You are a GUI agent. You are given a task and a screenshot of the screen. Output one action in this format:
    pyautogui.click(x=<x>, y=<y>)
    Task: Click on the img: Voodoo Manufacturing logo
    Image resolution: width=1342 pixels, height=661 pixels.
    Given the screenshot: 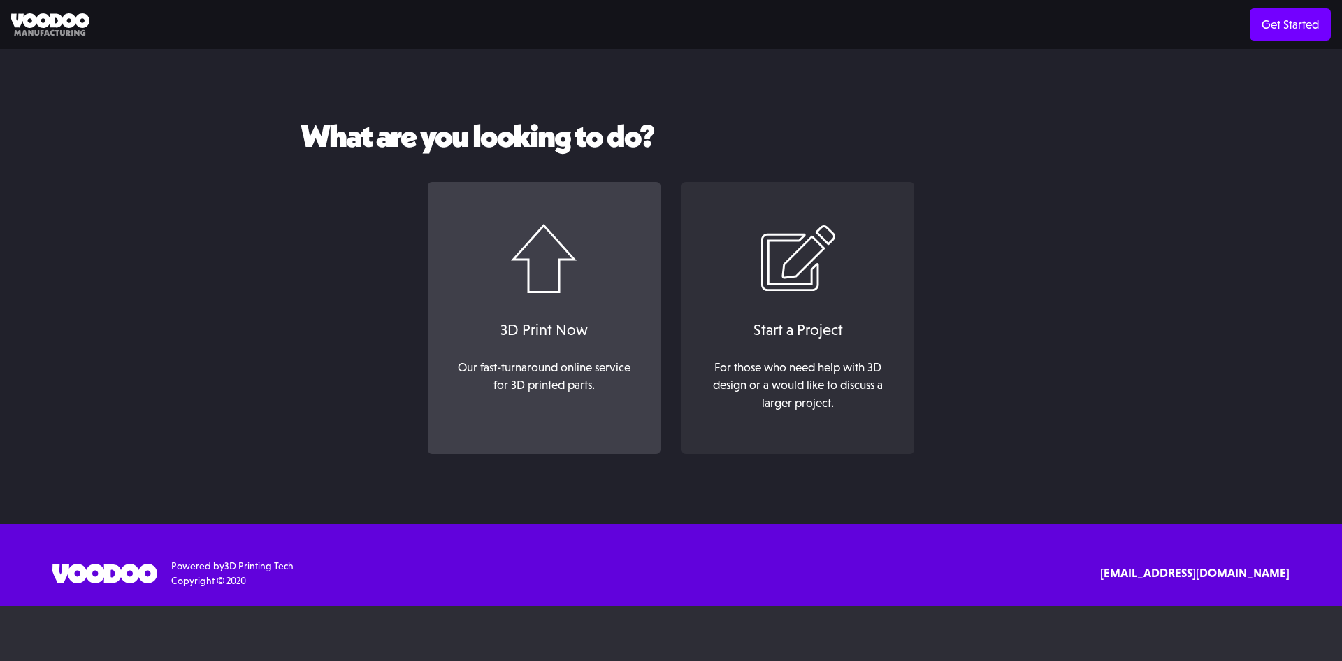 What is the action you would take?
    pyautogui.click(x=50, y=24)
    